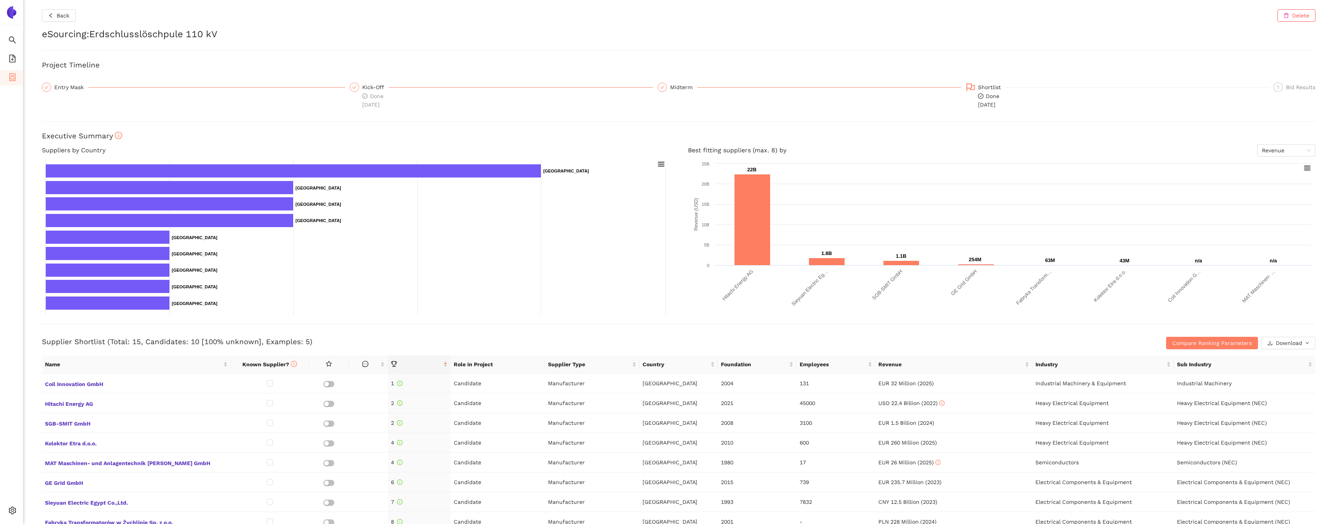 The height and width of the screenshot is (524, 1334). What do you see at coordinates (752, 170) in the screenshot?
I see `text: 22B` at bounding box center [752, 170].